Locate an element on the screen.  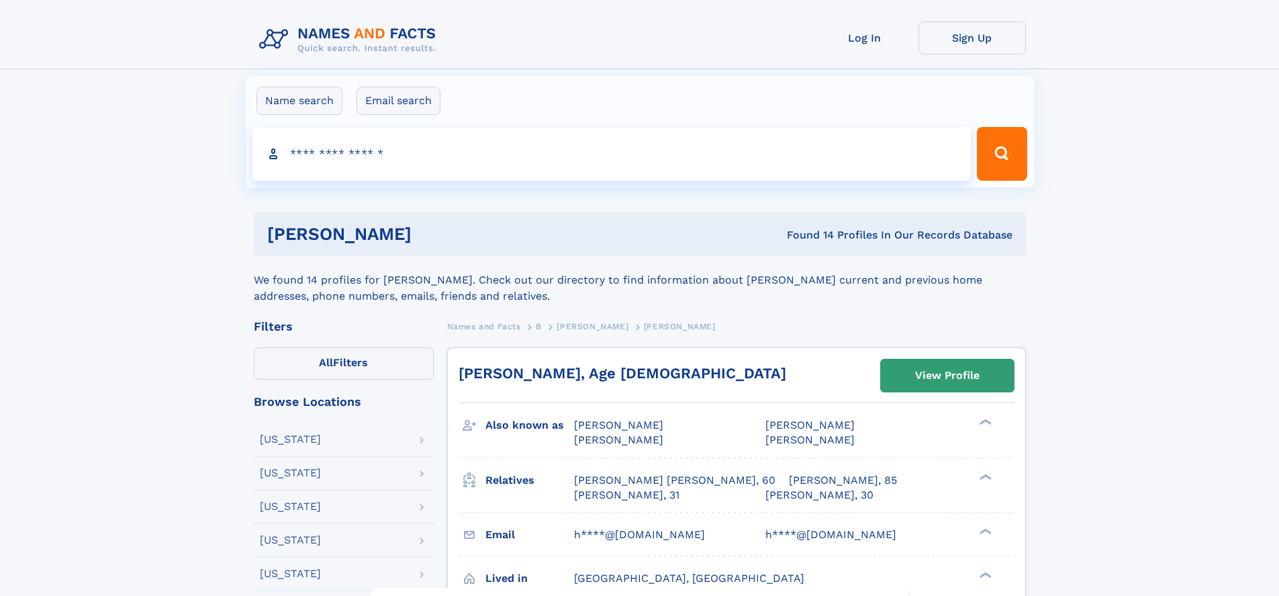
img: Logo Names and Facts is located at coordinates (351, 40).